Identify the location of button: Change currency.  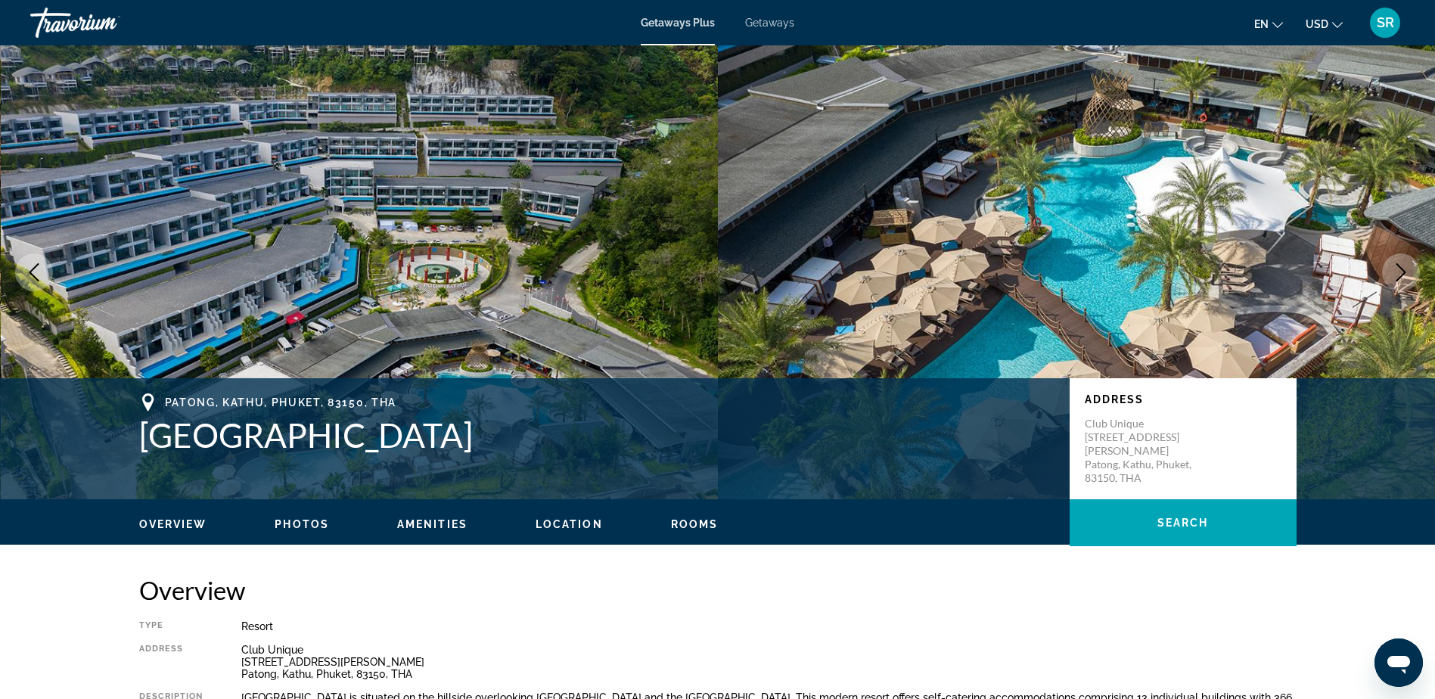
(1324, 23).